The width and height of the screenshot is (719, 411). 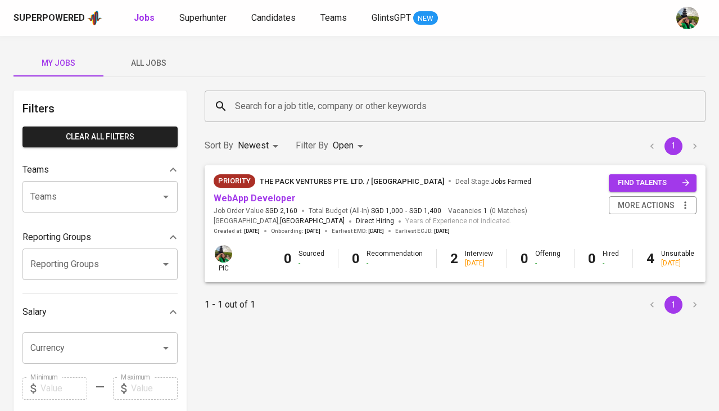 I want to click on div: pic, so click(x=223, y=258).